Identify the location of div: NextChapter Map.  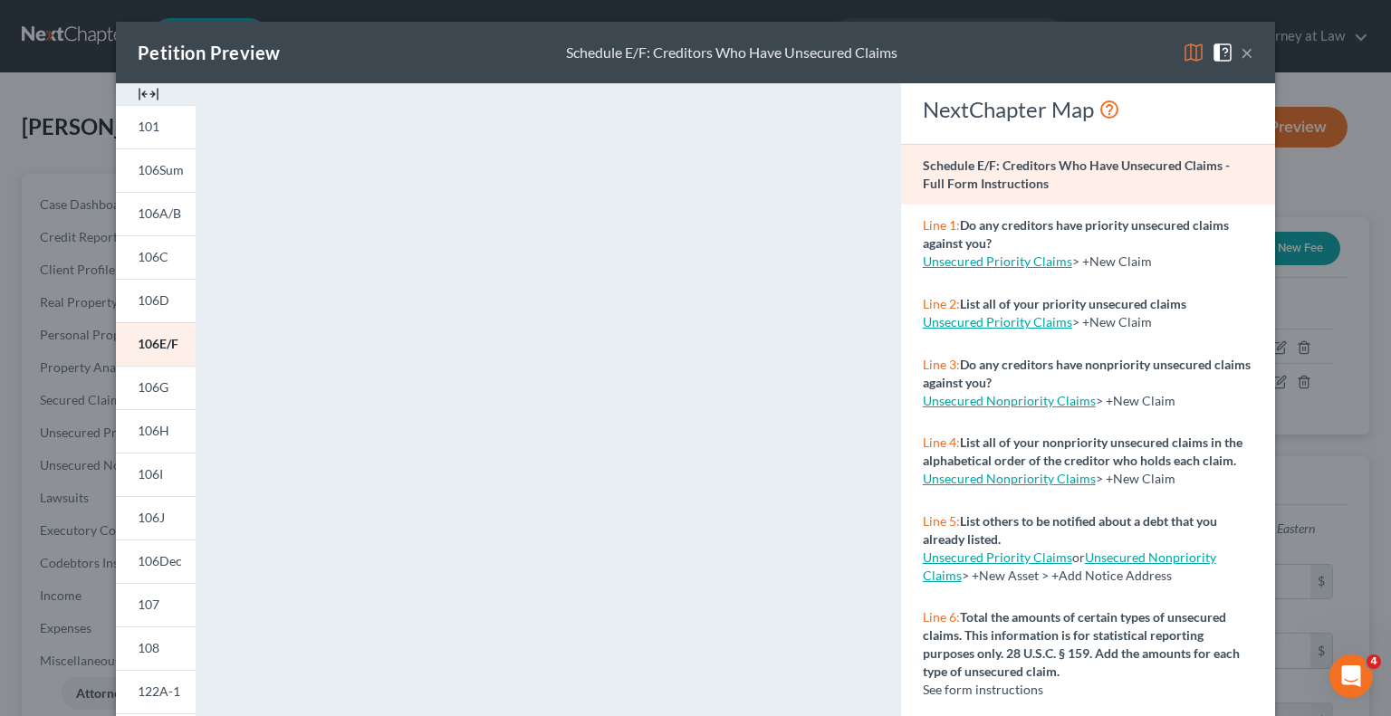
(1087, 110).